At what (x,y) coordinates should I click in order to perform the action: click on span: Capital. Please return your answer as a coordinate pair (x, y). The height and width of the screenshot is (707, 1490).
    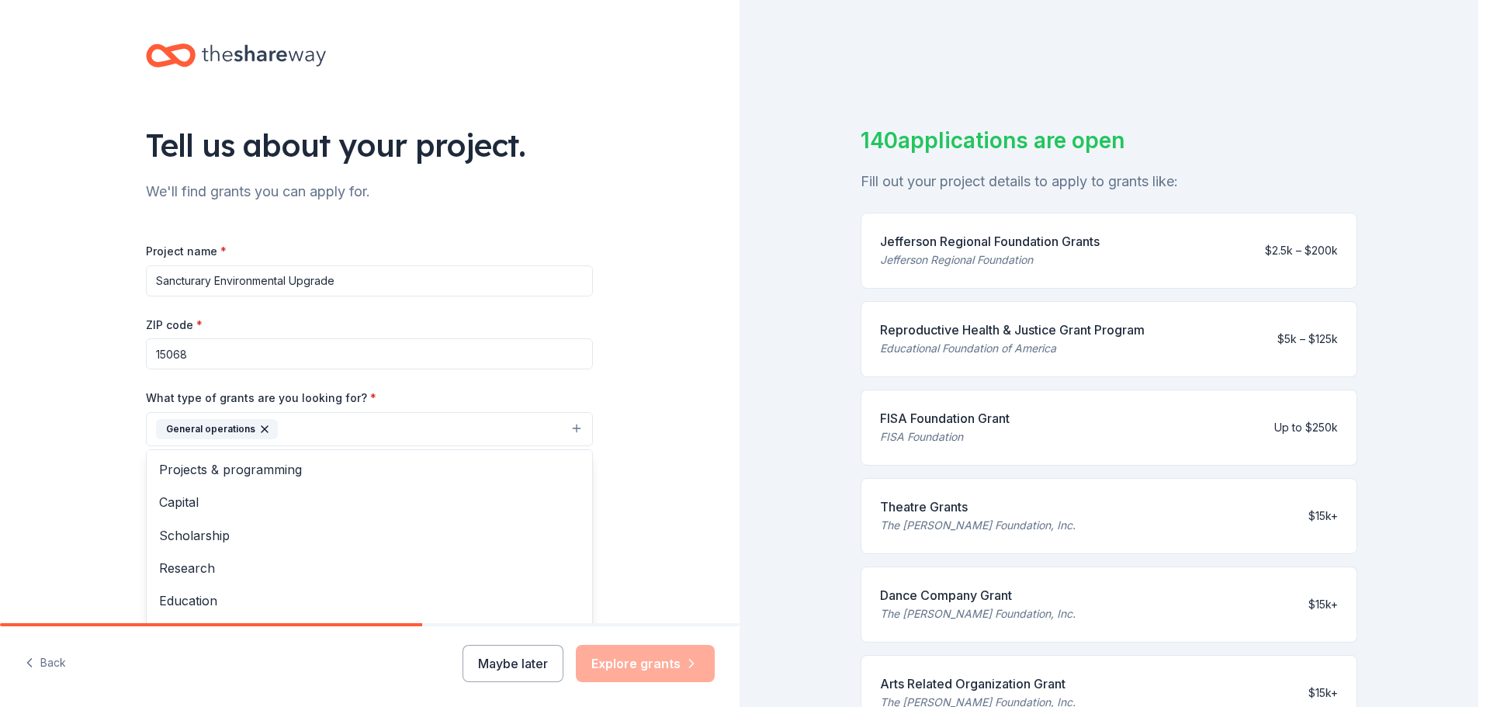
    Looking at the image, I should click on (369, 502).